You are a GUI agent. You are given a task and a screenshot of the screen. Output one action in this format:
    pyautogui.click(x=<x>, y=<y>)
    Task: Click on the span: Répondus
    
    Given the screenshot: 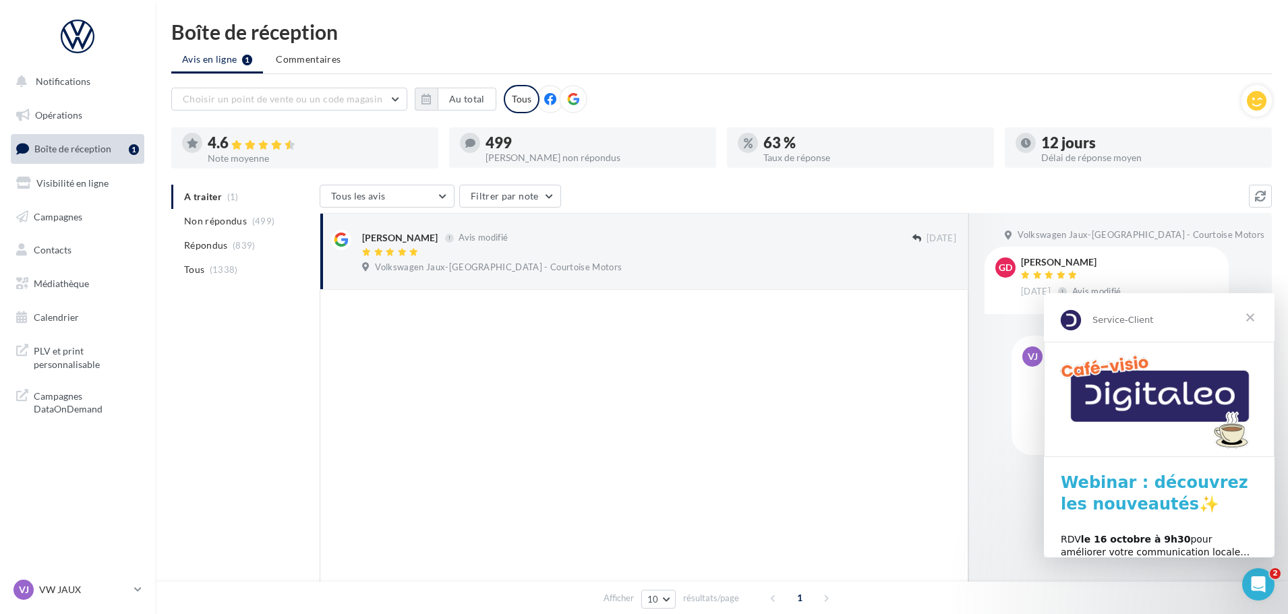 What is the action you would take?
    pyautogui.click(x=206, y=245)
    